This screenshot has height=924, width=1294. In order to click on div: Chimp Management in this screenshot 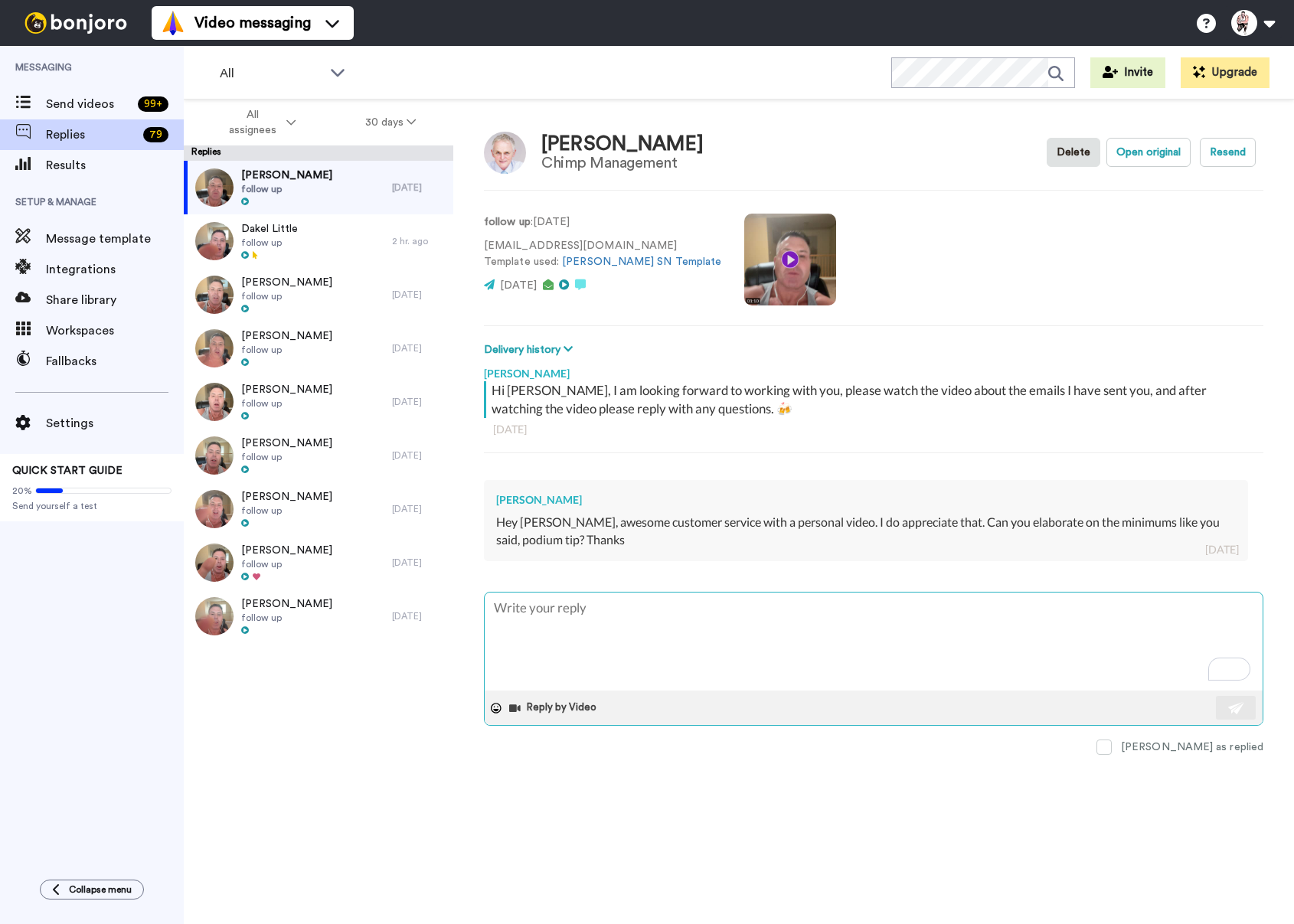, I will do `click(622, 163)`.